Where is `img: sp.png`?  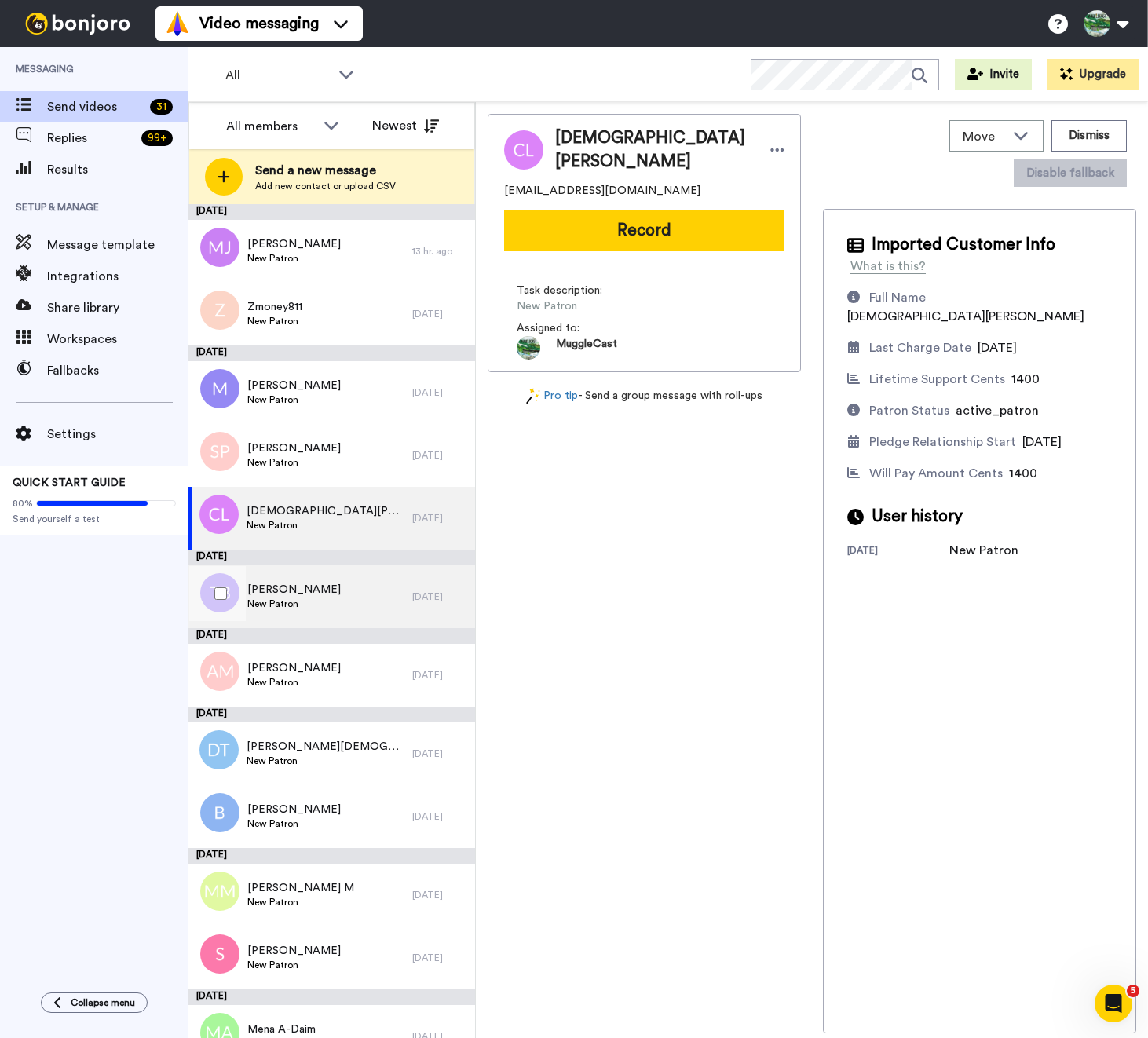 img: sp.png is located at coordinates (220, 452).